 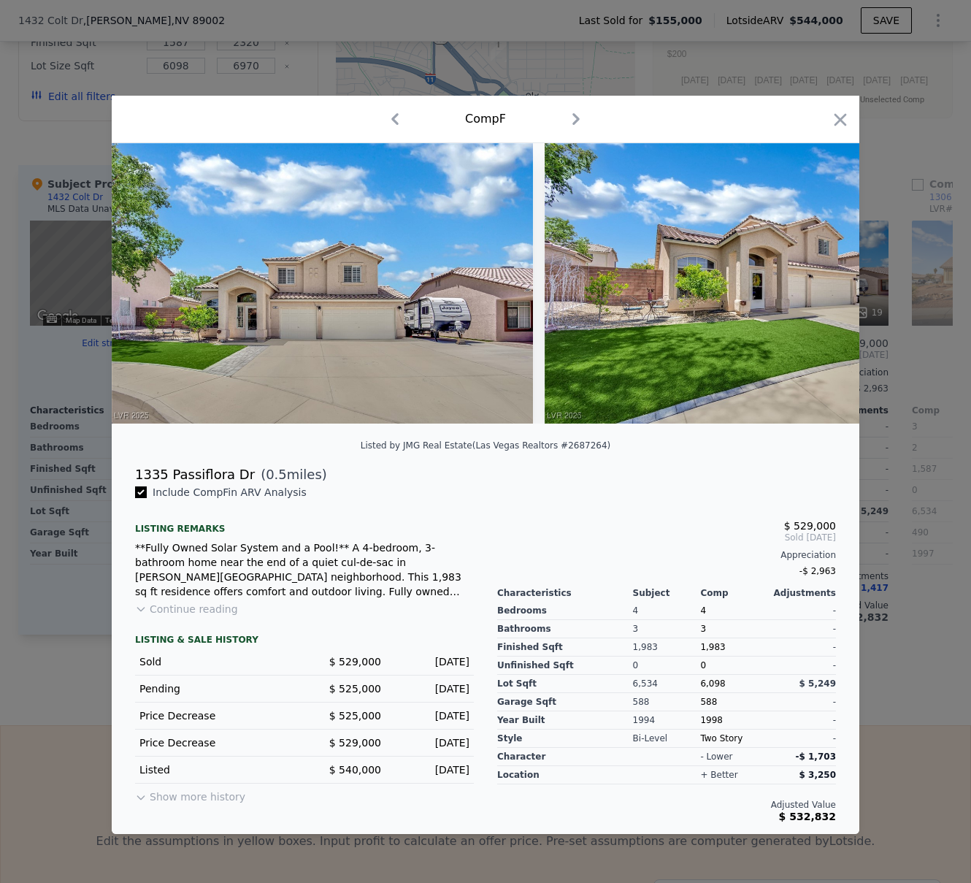 I want to click on span: $ 3,250, so click(x=818, y=774).